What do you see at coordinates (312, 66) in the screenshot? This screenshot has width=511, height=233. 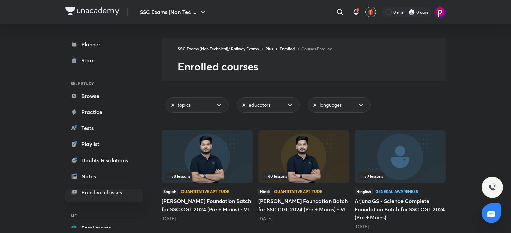 I see `h2: Enrolled courses` at bounding box center [312, 66].